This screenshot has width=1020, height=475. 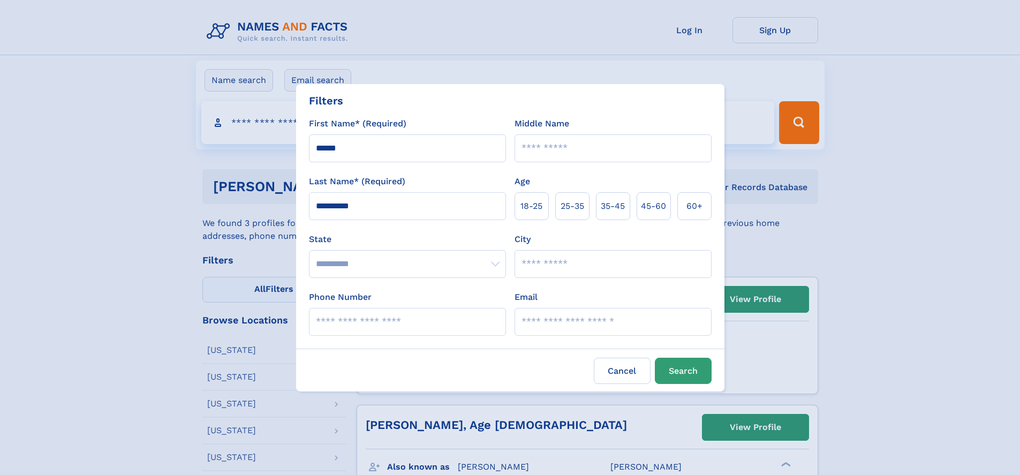 I want to click on label: State, so click(x=408, y=239).